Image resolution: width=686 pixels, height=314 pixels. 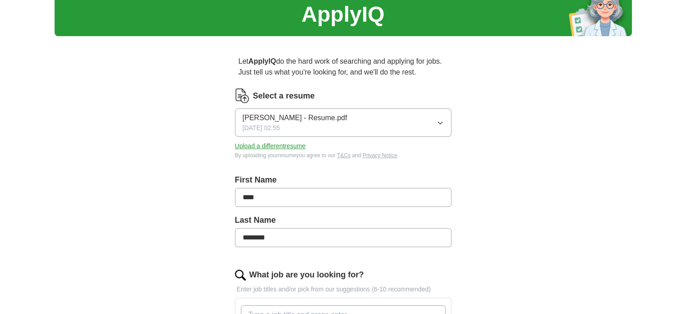 I want to click on p: Let do the hard work of searching and applying for jobs. Just tell us what you're looking for, an..., so click(x=343, y=67).